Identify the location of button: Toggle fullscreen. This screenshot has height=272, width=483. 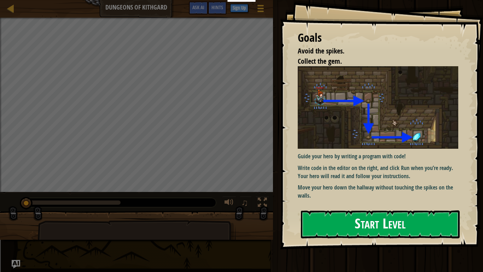
(262, 203).